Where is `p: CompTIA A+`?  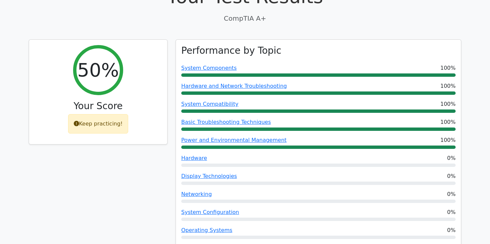 p: CompTIA A+ is located at coordinates (245, 18).